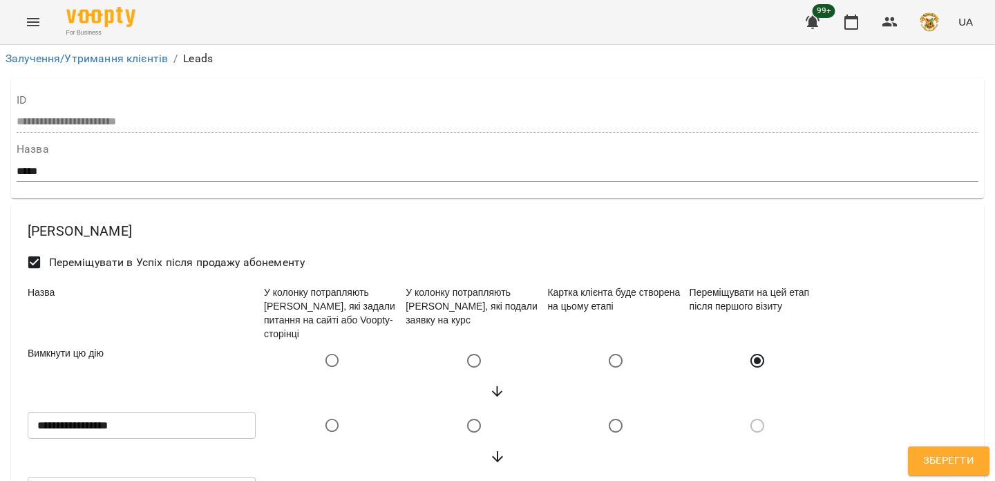 This screenshot has height=481, width=995. I want to click on span: For Business, so click(101, 32).